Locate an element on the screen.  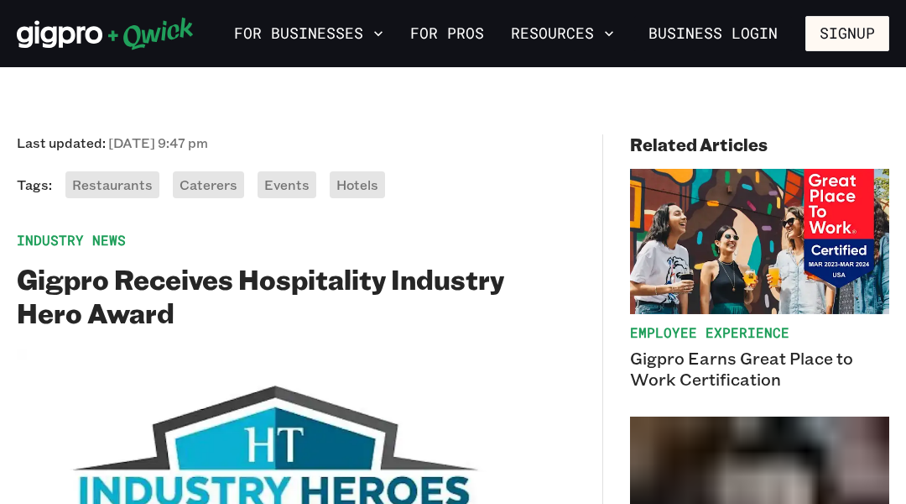
button: For Businesses is located at coordinates (309, 34).